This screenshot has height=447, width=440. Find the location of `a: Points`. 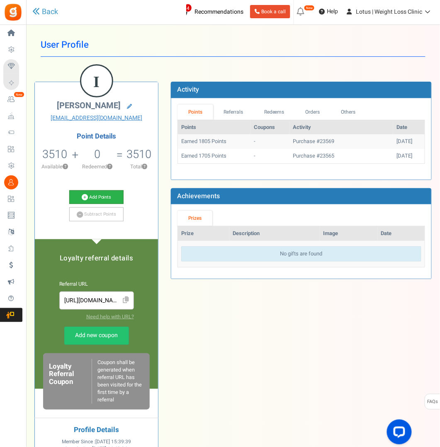

a: Points is located at coordinates (195, 112).